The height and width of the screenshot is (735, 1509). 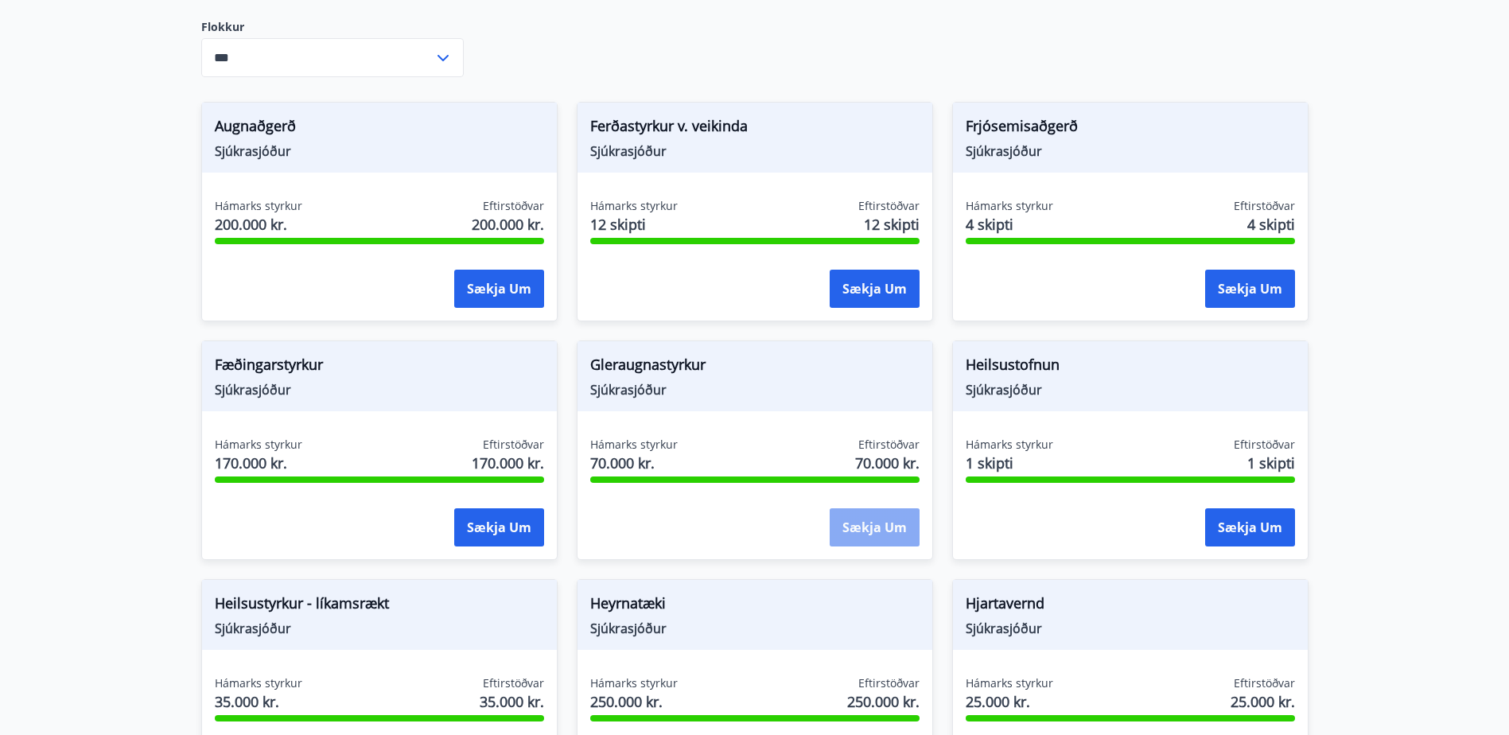 What do you see at coordinates (1130, 606) in the screenshot?
I see `span: Hjartavernd` at bounding box center [1130, 606].